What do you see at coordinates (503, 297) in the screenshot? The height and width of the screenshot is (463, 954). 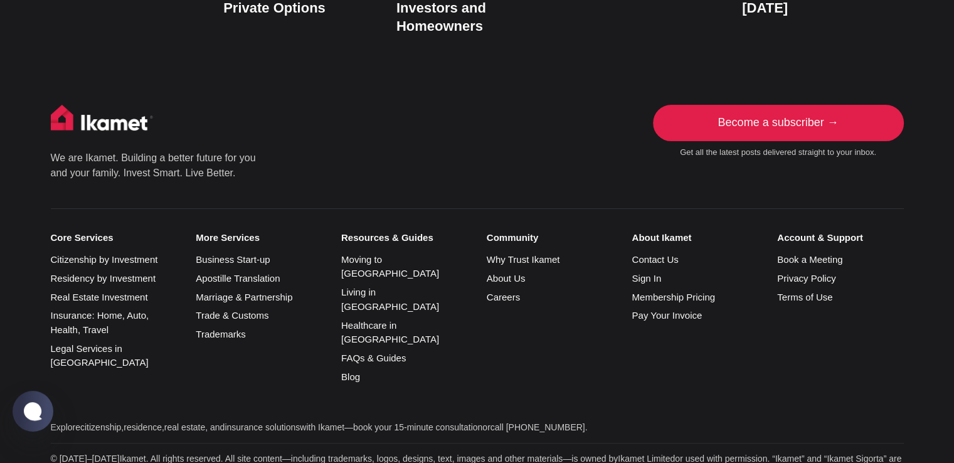 I see `a: Careers` at bounding box center [503, 297].